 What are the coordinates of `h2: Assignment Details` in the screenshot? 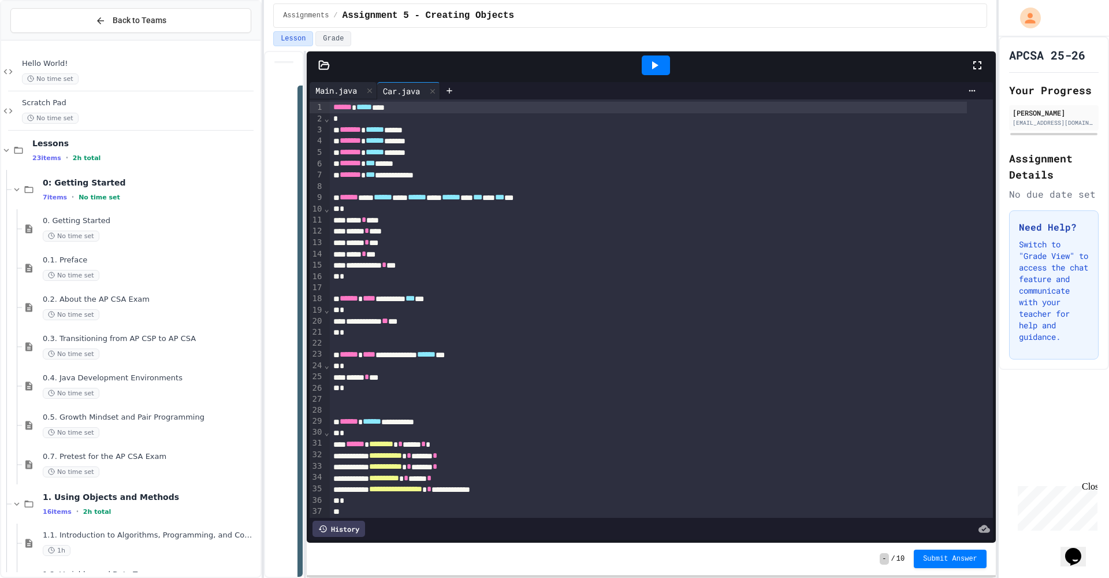 It's located at (1053, 166).